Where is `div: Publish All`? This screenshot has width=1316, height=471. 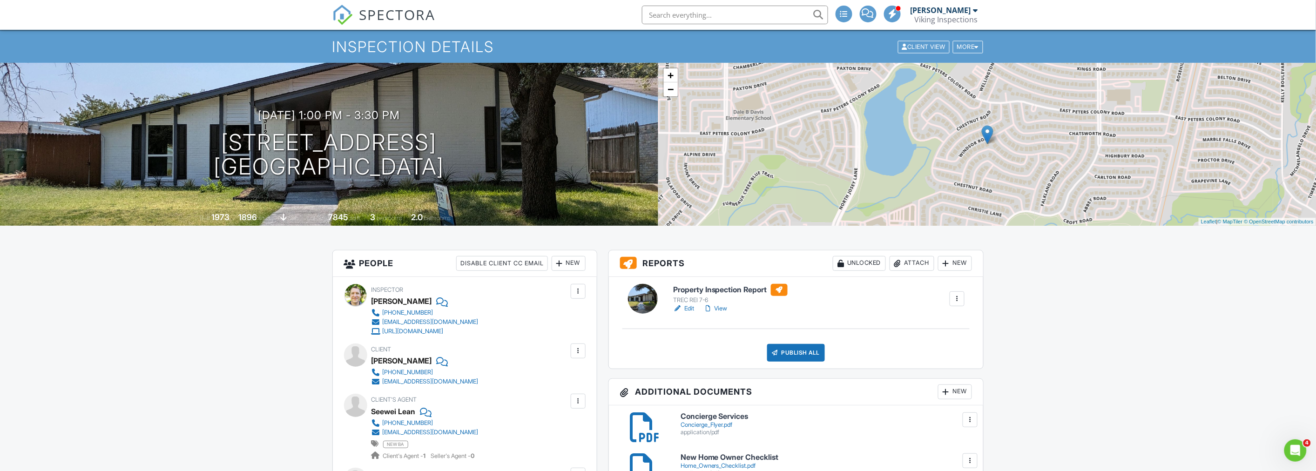 div: Publish All is located at coordinates (796, 353).